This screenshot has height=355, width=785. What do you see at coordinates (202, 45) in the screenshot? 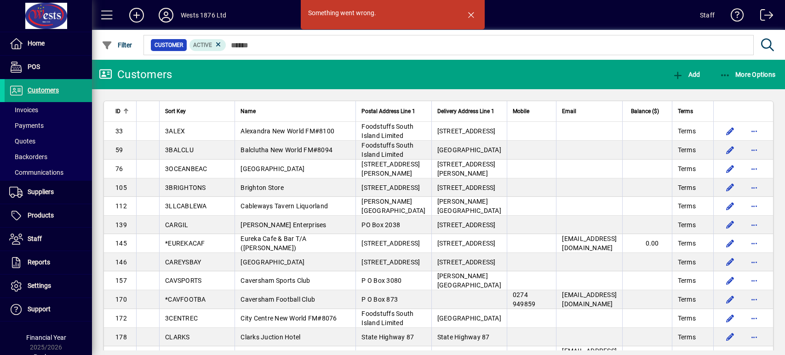
I see `span: Active` at bounding box center [202, 45].